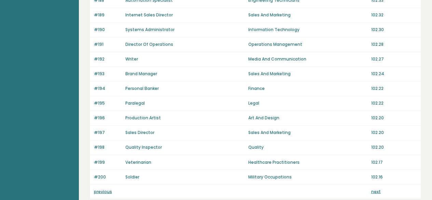 The height and width of the screenshot is (200, 432). Describe the element at coordinates (308, 177) in the screenshot. I see `p: Military Occupations` at that location.